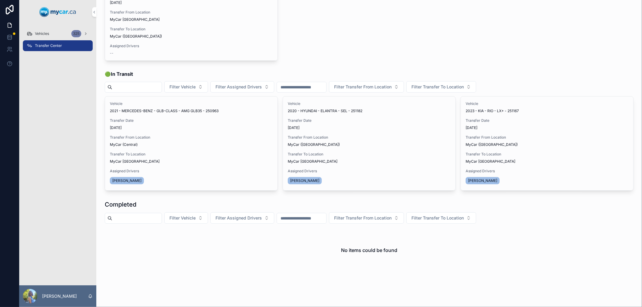 The image size is (642, 307). What do you see at coordinates (122, 74) in the screenshot?
I see `strong: In Transit` at bounding box center [122, 74].